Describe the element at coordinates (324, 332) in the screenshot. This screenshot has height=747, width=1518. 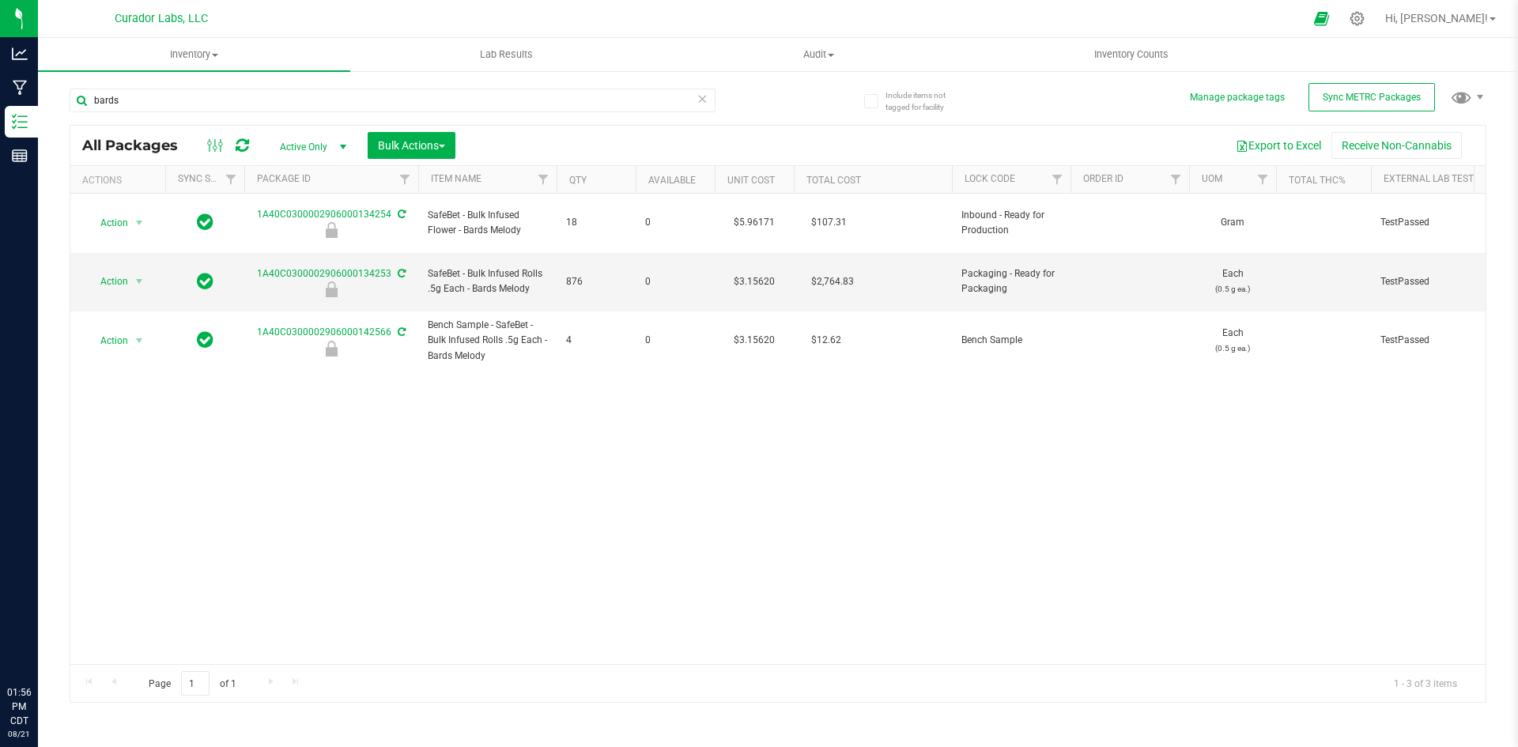
I see `a: 1A40C0300002906000142566` at that location.